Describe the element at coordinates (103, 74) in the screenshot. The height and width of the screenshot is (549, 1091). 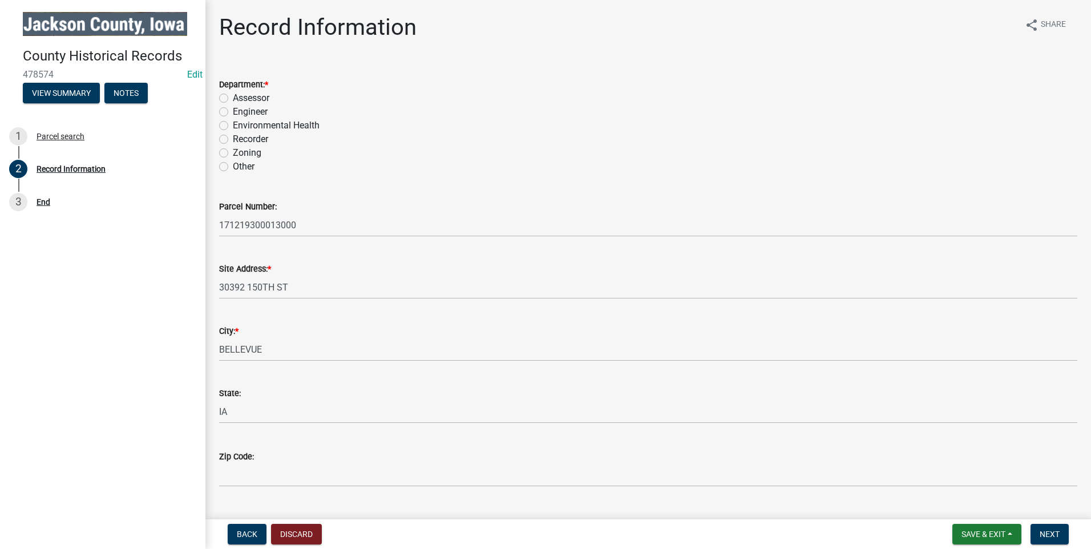
I see `span: 478574` at that location.